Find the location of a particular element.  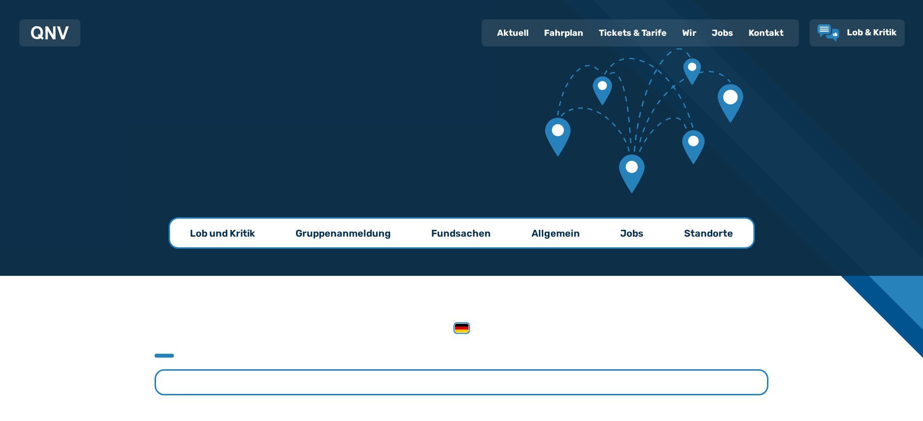

p: Jobs is located at coordinates (632, 234).